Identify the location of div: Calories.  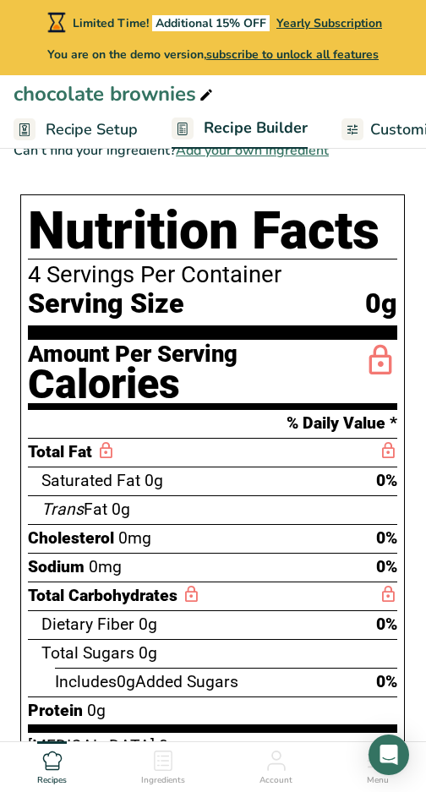
(133, 384).